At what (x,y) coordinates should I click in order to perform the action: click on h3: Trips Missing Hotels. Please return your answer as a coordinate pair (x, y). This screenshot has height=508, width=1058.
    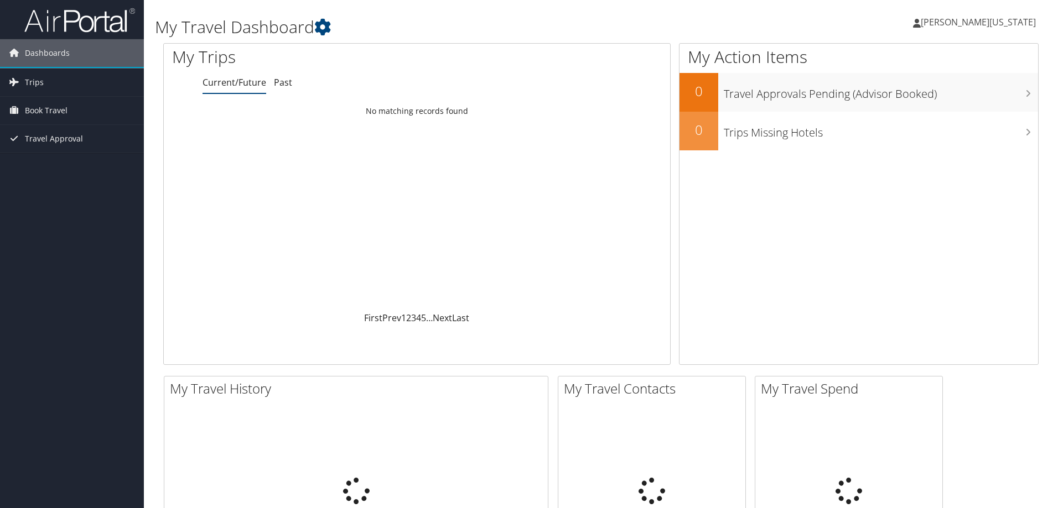
    Looking at the image, I should click on (881, 130).